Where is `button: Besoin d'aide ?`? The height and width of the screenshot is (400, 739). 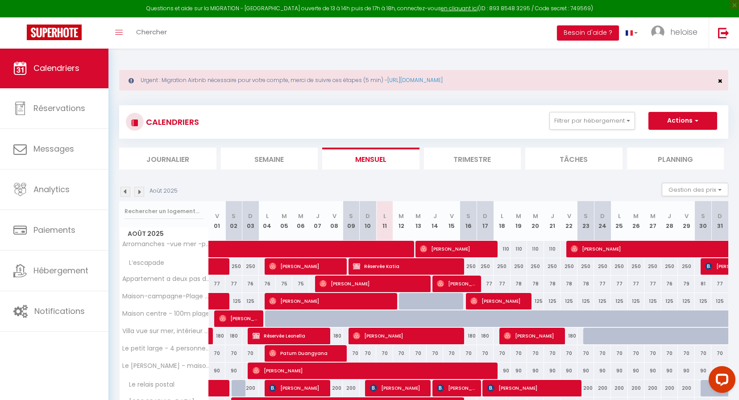
button: Besoin d'aide ? is located at coordinates (587, 33).